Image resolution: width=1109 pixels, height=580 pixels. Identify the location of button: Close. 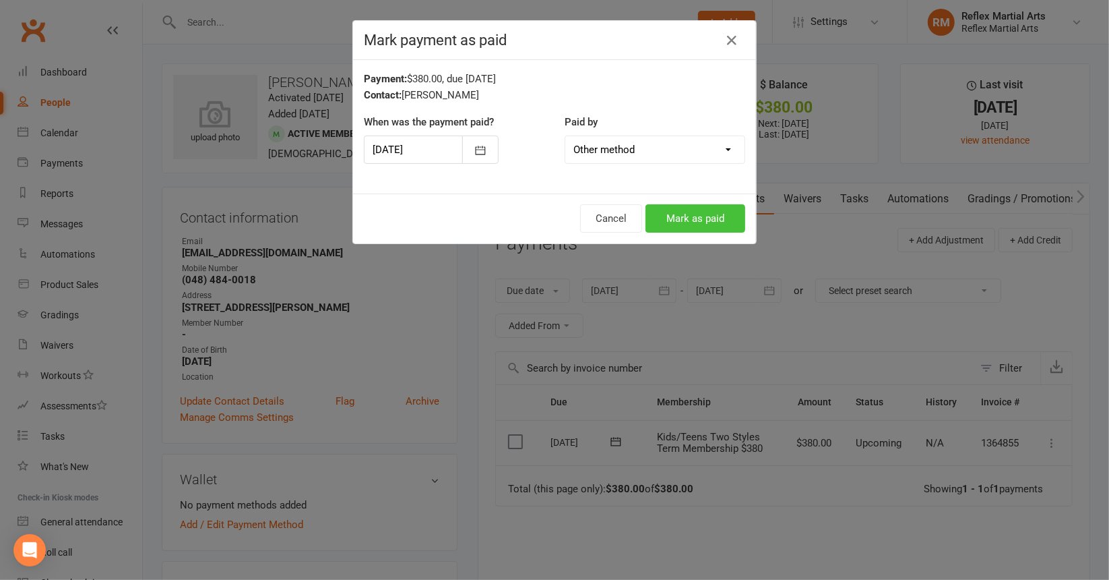
(732, 40).